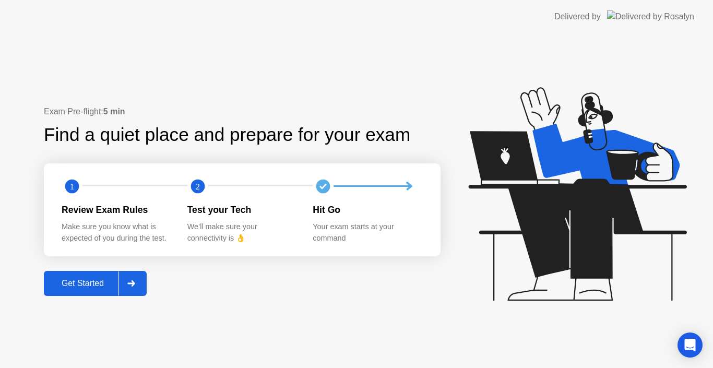  I want to click on div: Get Started, so click(83, 284).